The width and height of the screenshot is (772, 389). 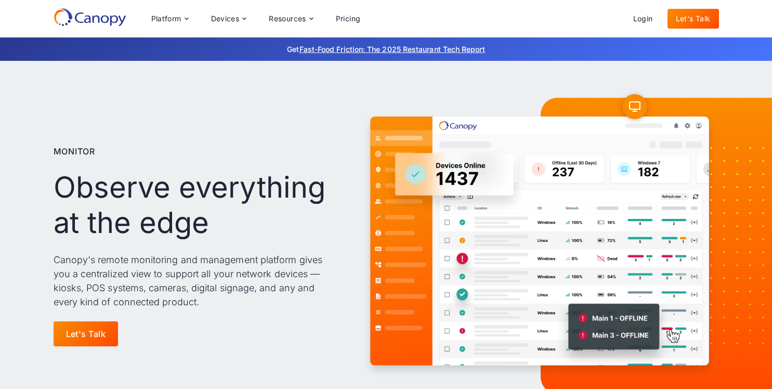 What do you see at coordinates (196, 281) in the screenshot?
I see `p: Canopy's remote monitoring and management platform gives you a centralized view to support all yo...` at bounding box center [196, 281].